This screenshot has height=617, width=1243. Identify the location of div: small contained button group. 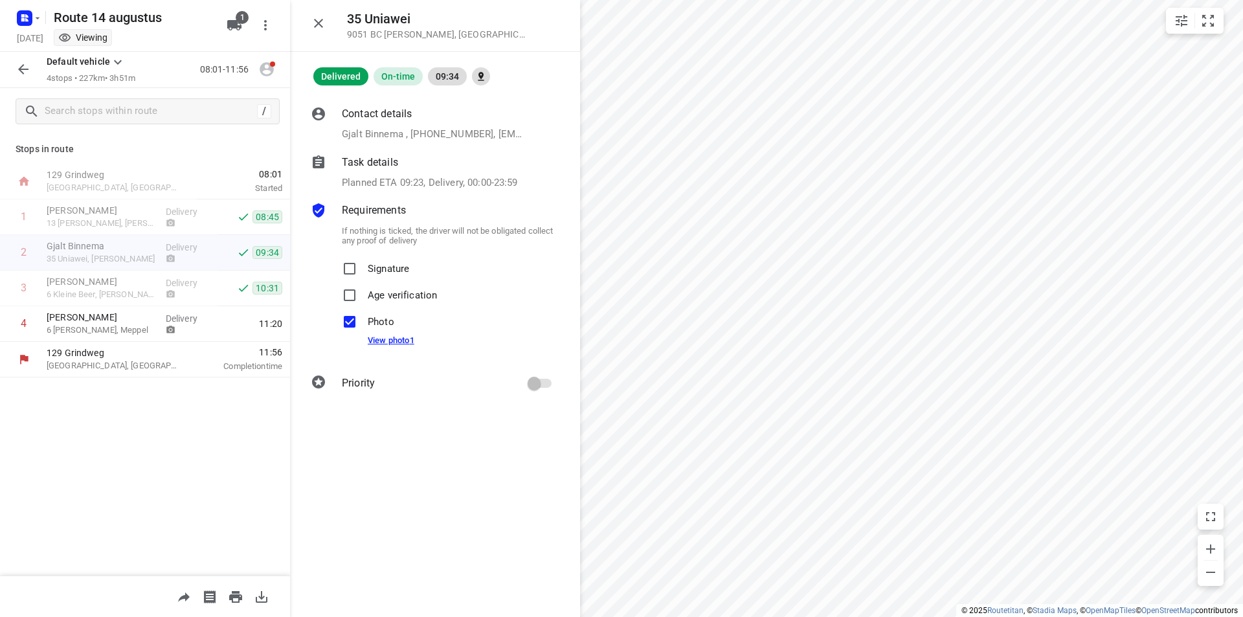
(1194, 21).